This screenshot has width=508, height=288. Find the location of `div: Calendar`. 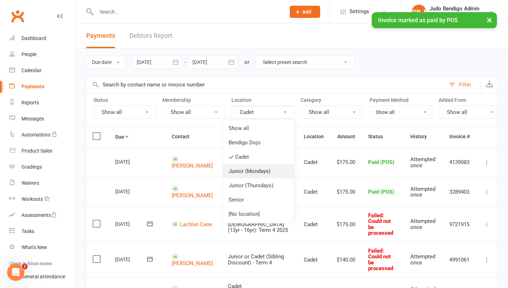

div: Calendar is located at coordinates (31, 71).